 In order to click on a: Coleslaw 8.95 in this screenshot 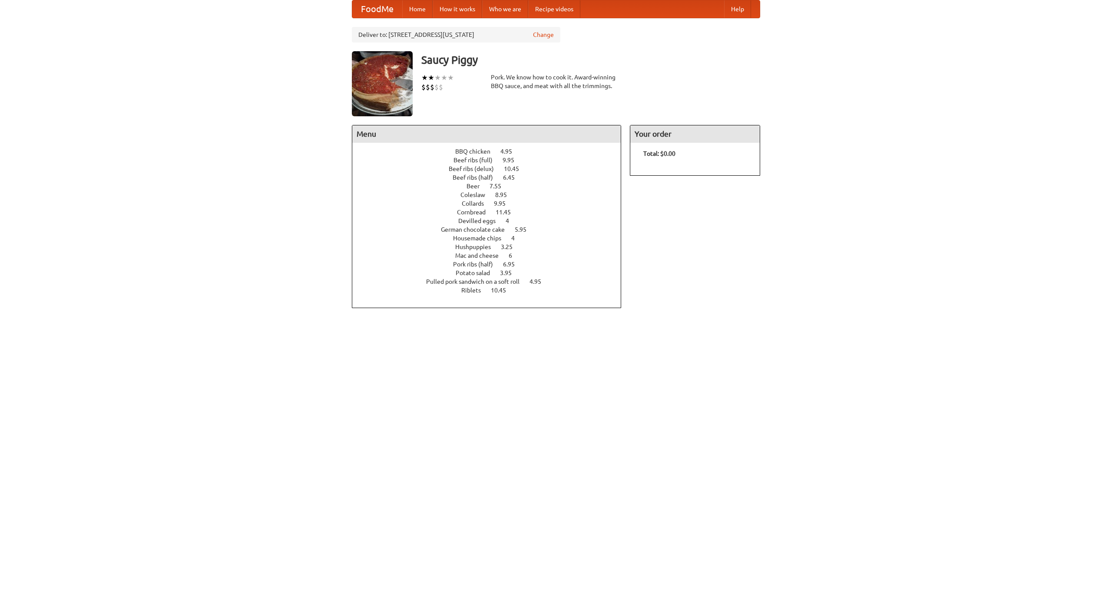, I will do `click(492, 195)`.